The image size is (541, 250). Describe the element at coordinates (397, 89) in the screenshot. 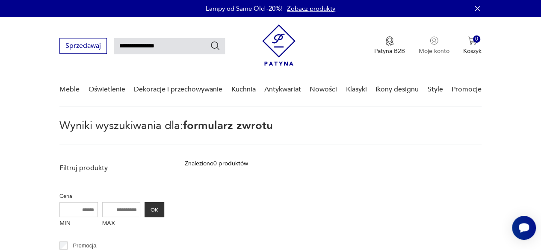

I see `a: Ikony designu` at that location.